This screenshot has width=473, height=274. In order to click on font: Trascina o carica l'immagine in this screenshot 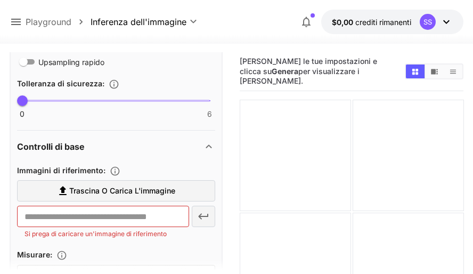, I will do `click(122, 190)`.